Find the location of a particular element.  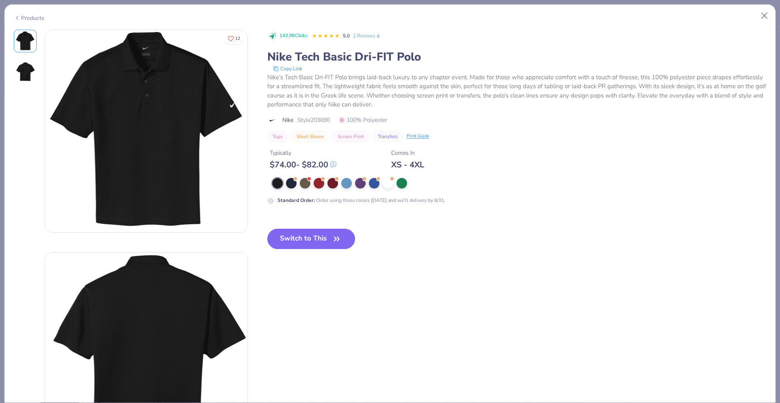

div: XS - 4XL is located at coordinates (408, 165).